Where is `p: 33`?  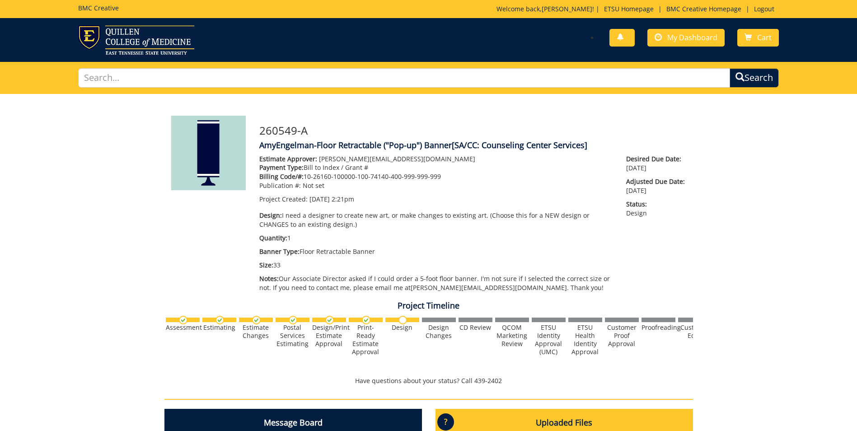 p: 33 is located at coordinates (436, 265).